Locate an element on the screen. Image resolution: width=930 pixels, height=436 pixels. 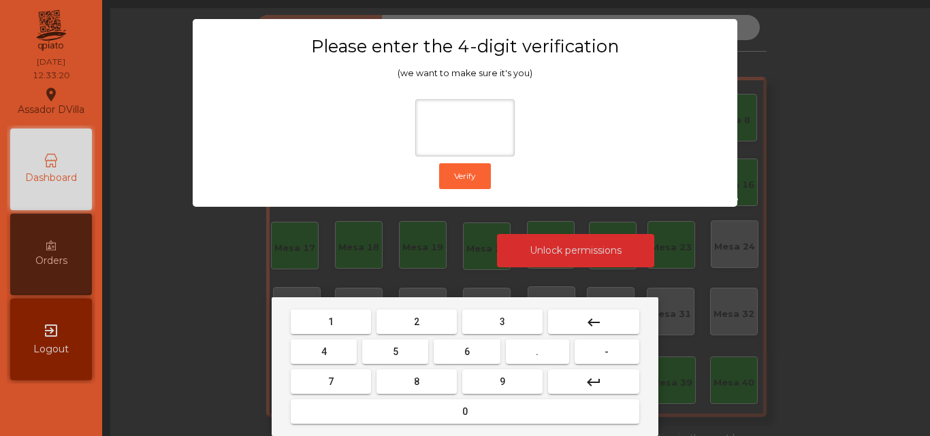
span: 2 is located at coordinates (417, 322).